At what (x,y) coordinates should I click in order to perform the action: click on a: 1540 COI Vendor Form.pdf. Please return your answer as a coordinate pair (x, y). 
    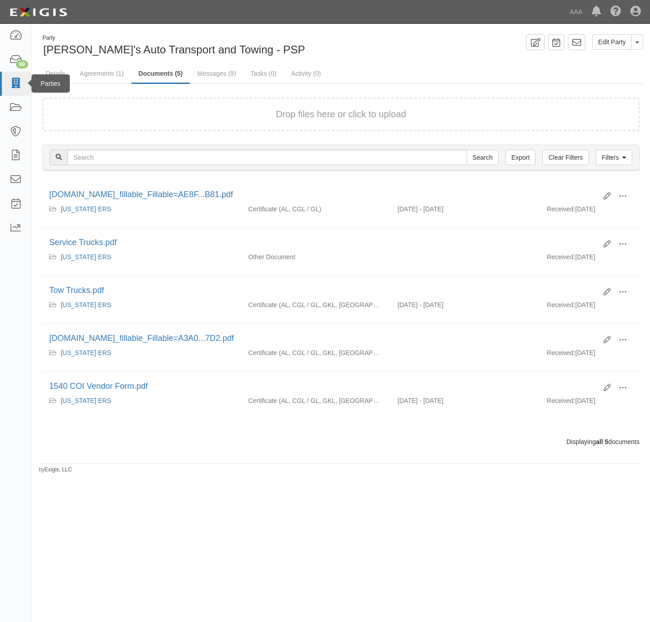
    Looking at the image, I should click on (98, 386).